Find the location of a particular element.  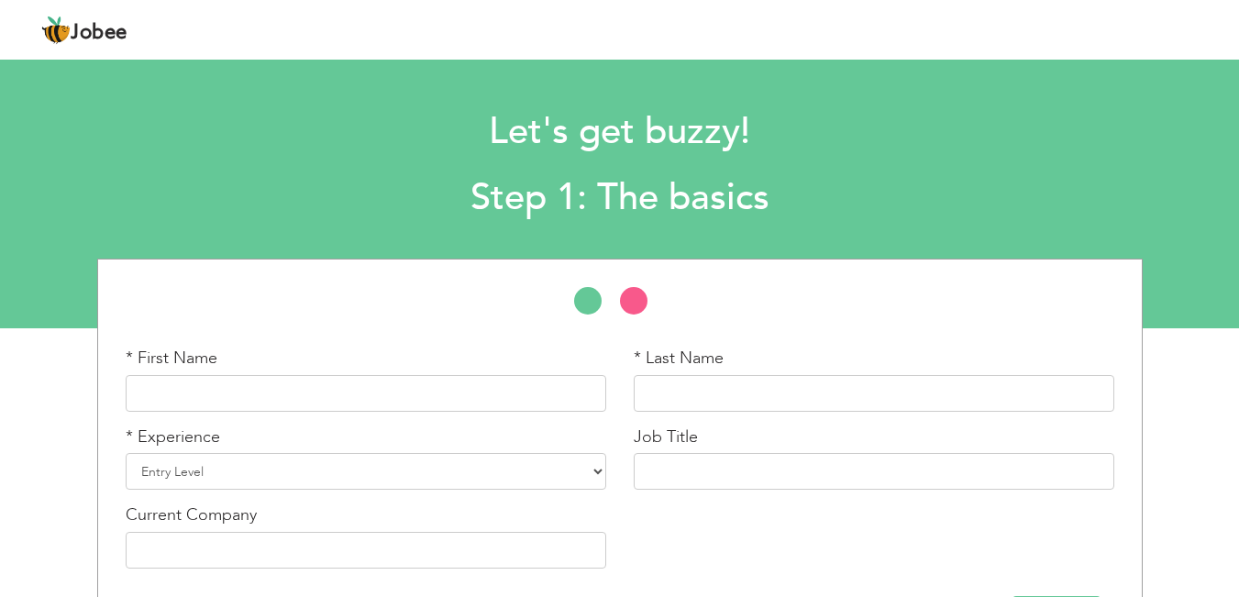

label: Current Company is located at coordinates (191, 515).